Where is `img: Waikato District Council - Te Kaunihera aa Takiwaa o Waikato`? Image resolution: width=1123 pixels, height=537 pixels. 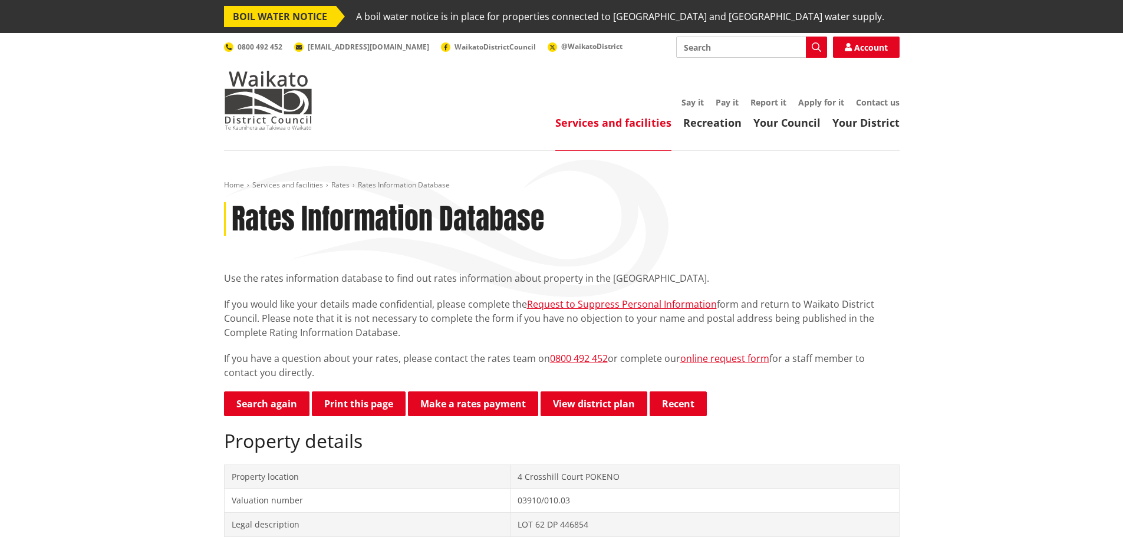
img: Waikato District Council - Te Kaunihera aa Takiwaa o Waikato is located at coordinates (268, 100).